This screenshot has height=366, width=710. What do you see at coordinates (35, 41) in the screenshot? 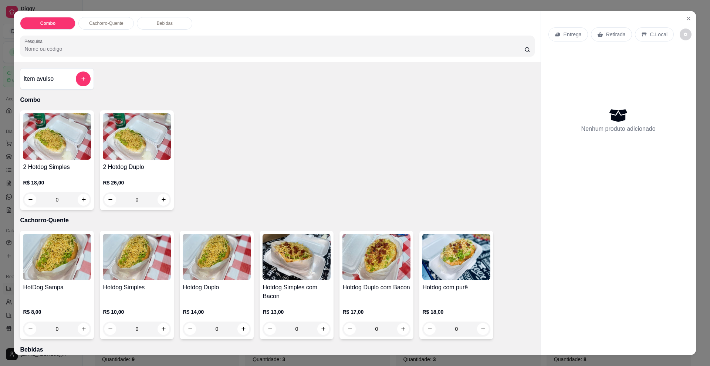
I see `label: Pesquisa` at bounding box center [35, 41].